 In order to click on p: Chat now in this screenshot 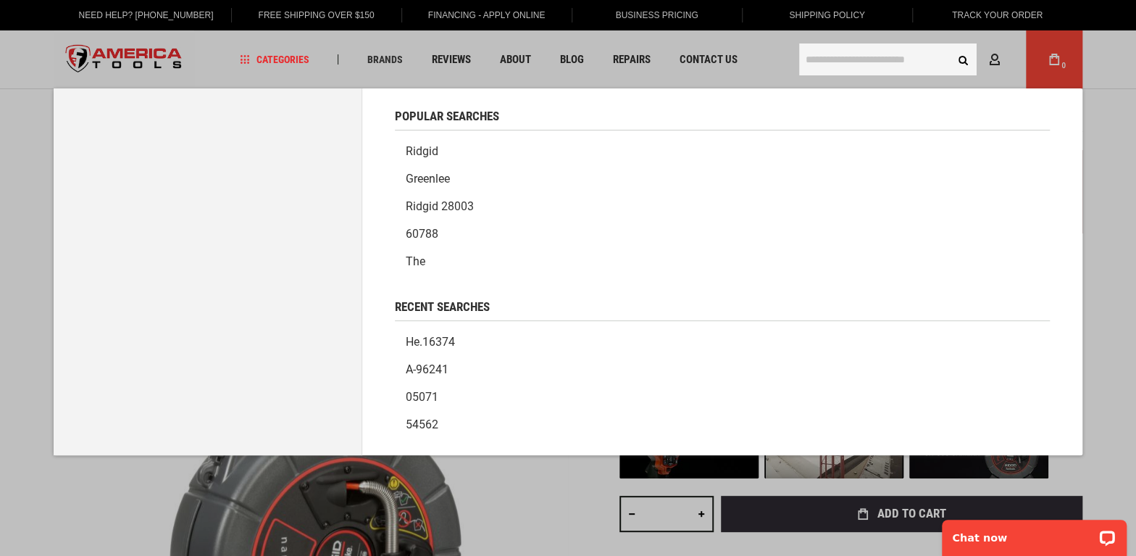, I will do `click(92, 28)`.